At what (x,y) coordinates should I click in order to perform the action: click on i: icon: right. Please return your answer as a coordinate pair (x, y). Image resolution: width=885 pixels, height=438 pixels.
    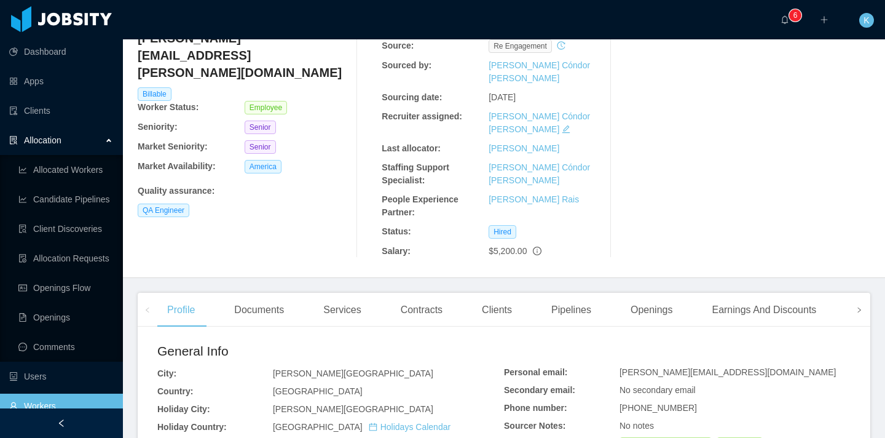
    Looking at the image, I should click on (859, 310).